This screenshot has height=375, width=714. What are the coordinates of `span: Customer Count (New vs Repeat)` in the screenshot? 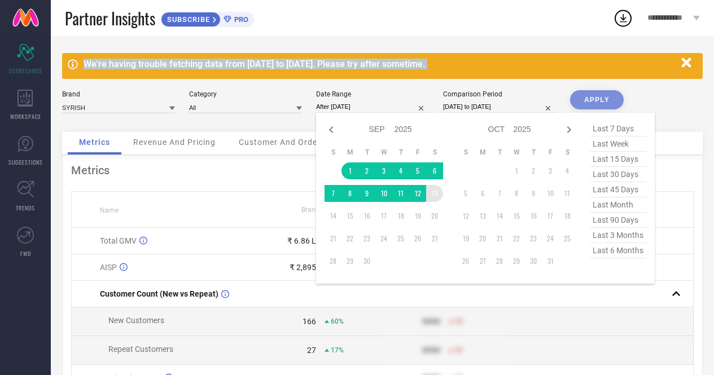 It's located at (159, 294).